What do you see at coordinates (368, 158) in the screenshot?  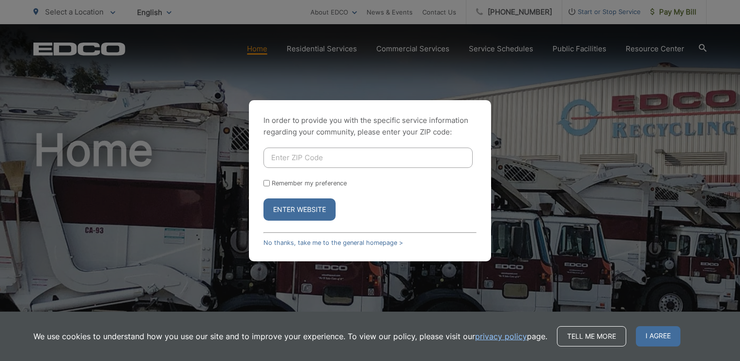 I see `input: Enter ZIP Code` at bounding box center [368, 158].